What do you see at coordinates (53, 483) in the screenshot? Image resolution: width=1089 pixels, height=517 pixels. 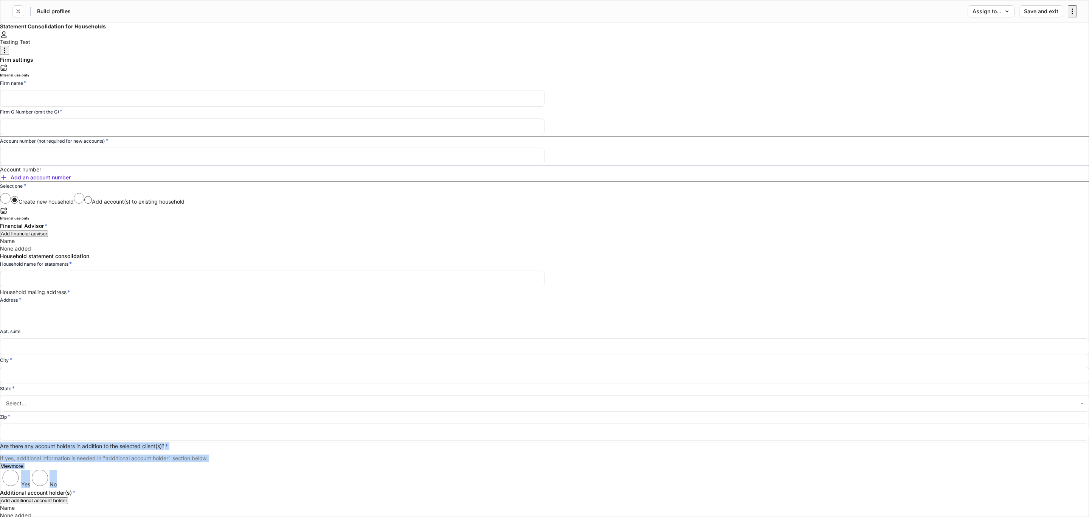 I see `span: No` at bounding box center [53, 483].